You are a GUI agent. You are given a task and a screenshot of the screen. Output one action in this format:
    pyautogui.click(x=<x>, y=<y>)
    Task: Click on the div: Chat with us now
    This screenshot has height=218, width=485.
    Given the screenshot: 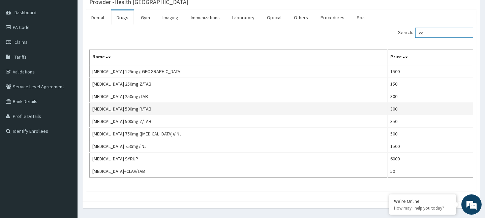 What is the action you would take?
    pyautogui.click(x=74, y=42)
    